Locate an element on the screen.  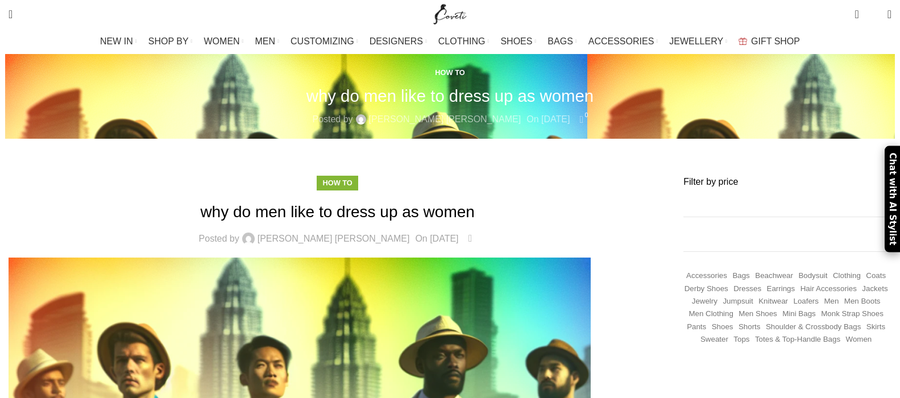
a: Men Clothing (418 items) is located at coordinates (711, 314).